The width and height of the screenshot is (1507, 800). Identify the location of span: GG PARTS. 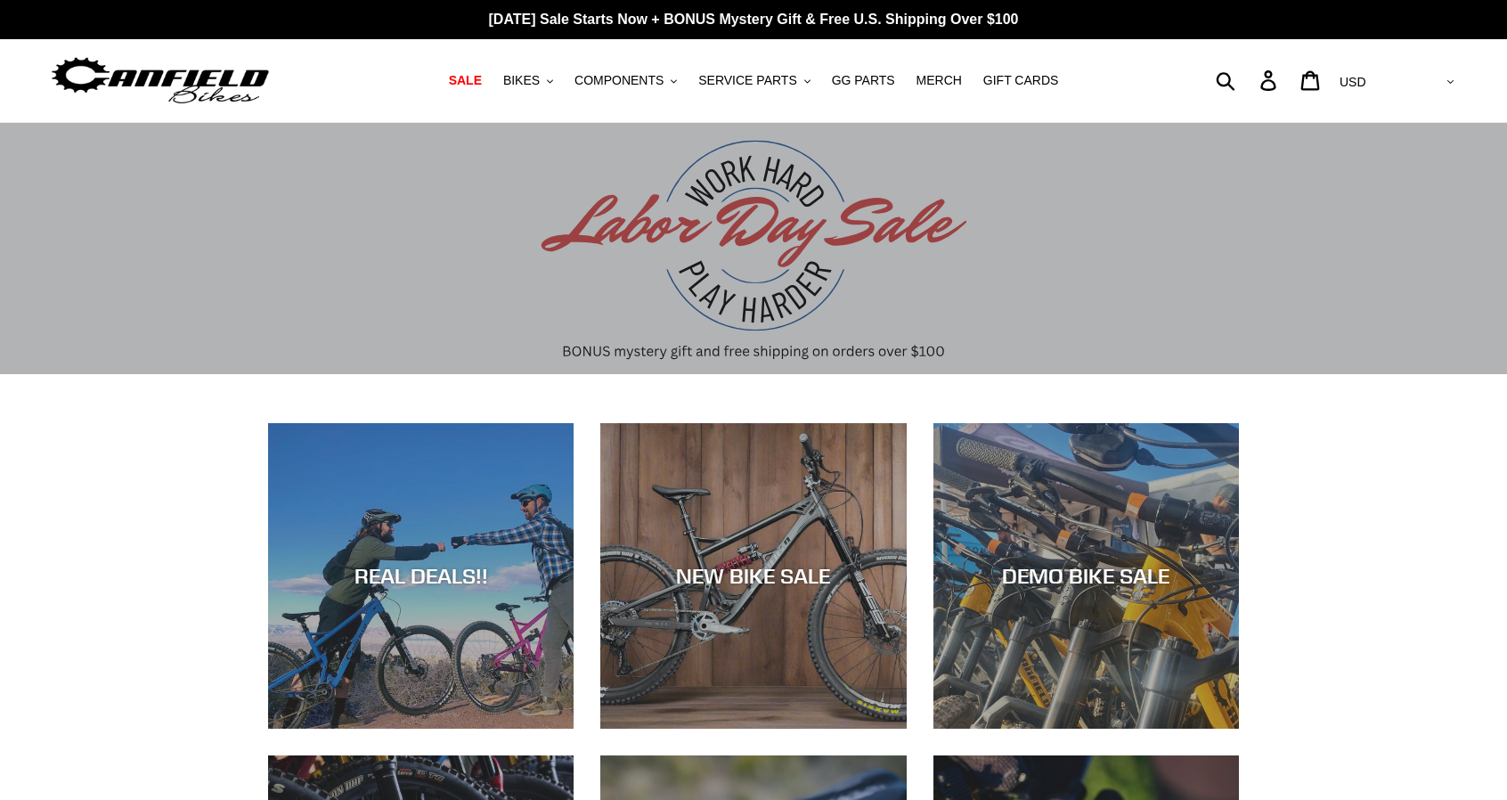
(863, 80).